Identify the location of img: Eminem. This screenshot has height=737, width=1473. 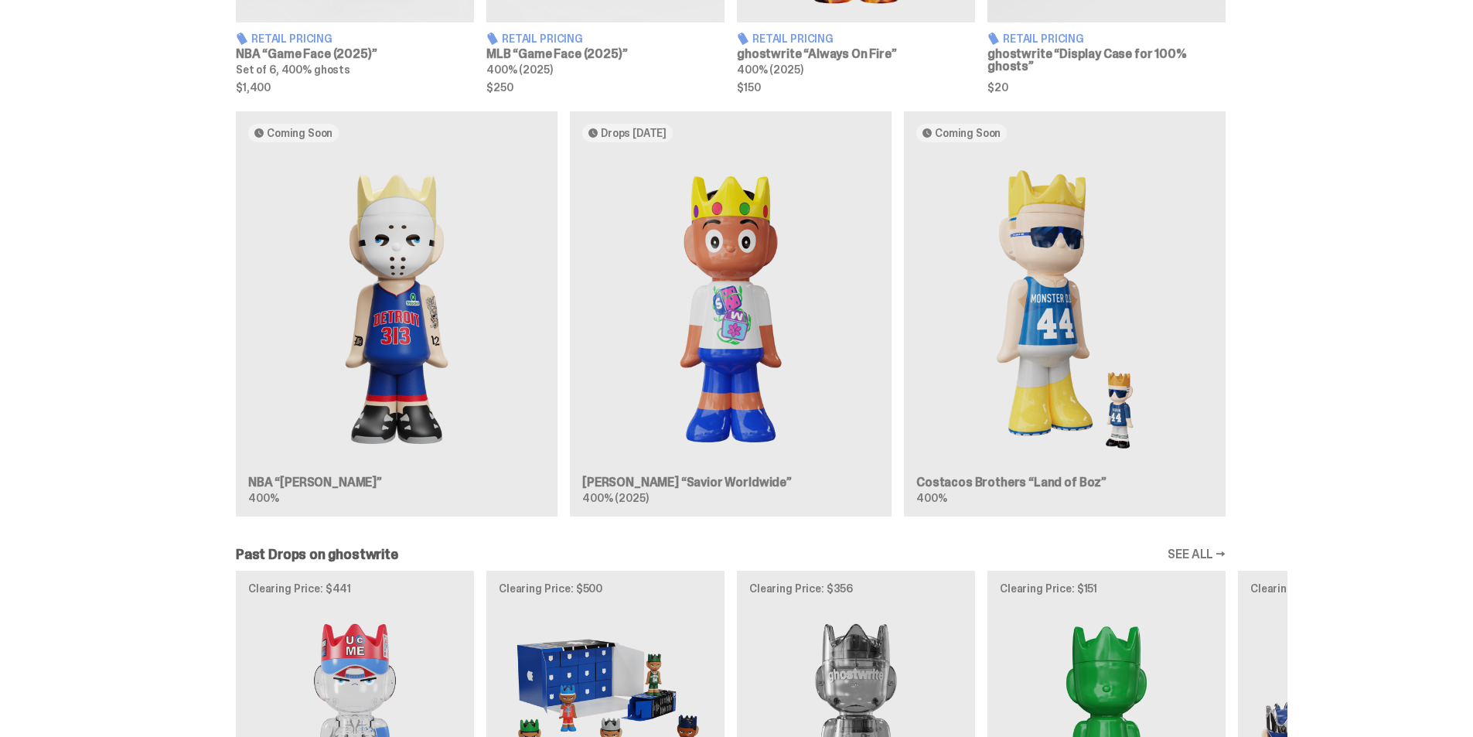
(397, 309).